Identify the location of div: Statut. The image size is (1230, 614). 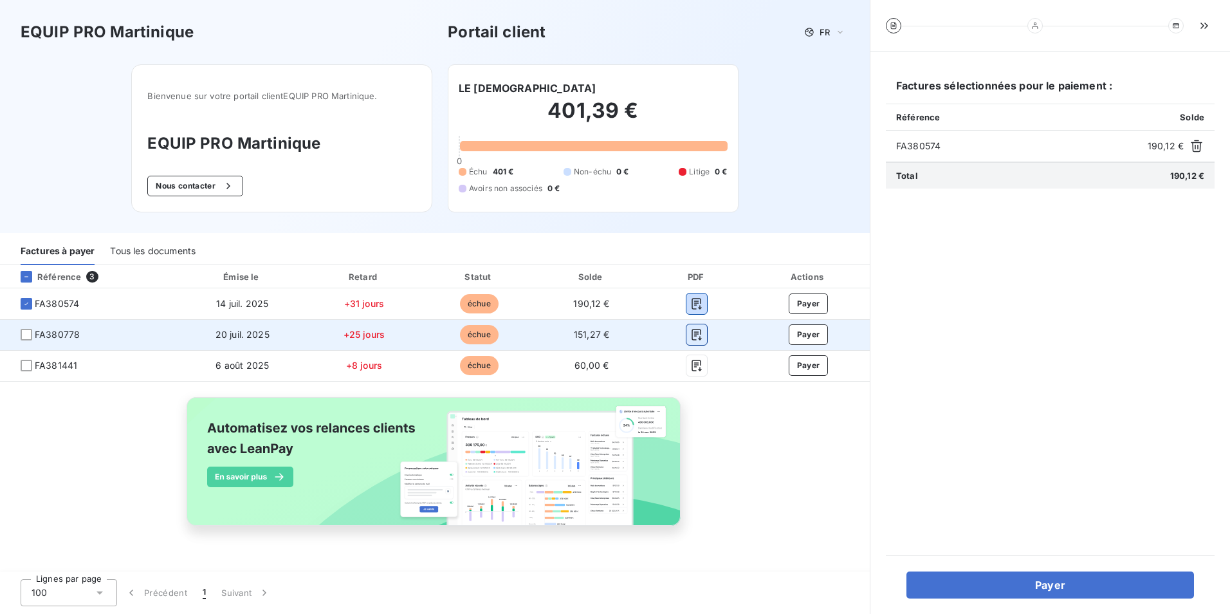
(478, 277).